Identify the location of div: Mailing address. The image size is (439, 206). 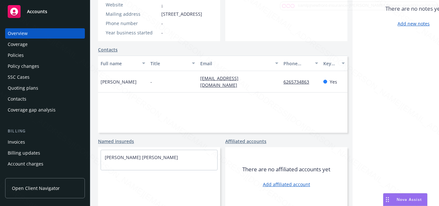
(132, 14).